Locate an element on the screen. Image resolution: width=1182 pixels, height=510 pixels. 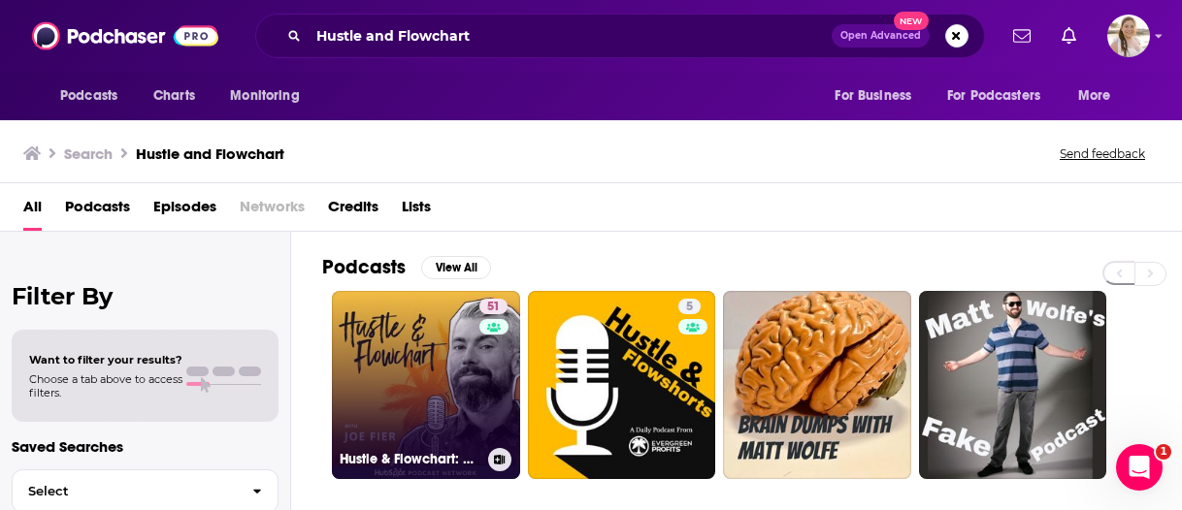
span: Logged in as acquavie is located at coordinates (1128, 36).